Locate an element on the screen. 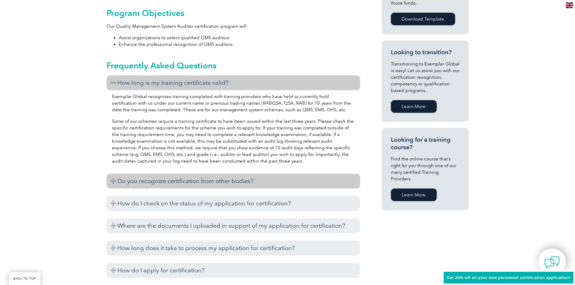 The image size is (575, 285). h3: Do you recognize certification from other bodies? is located at coordinates (233, 181).